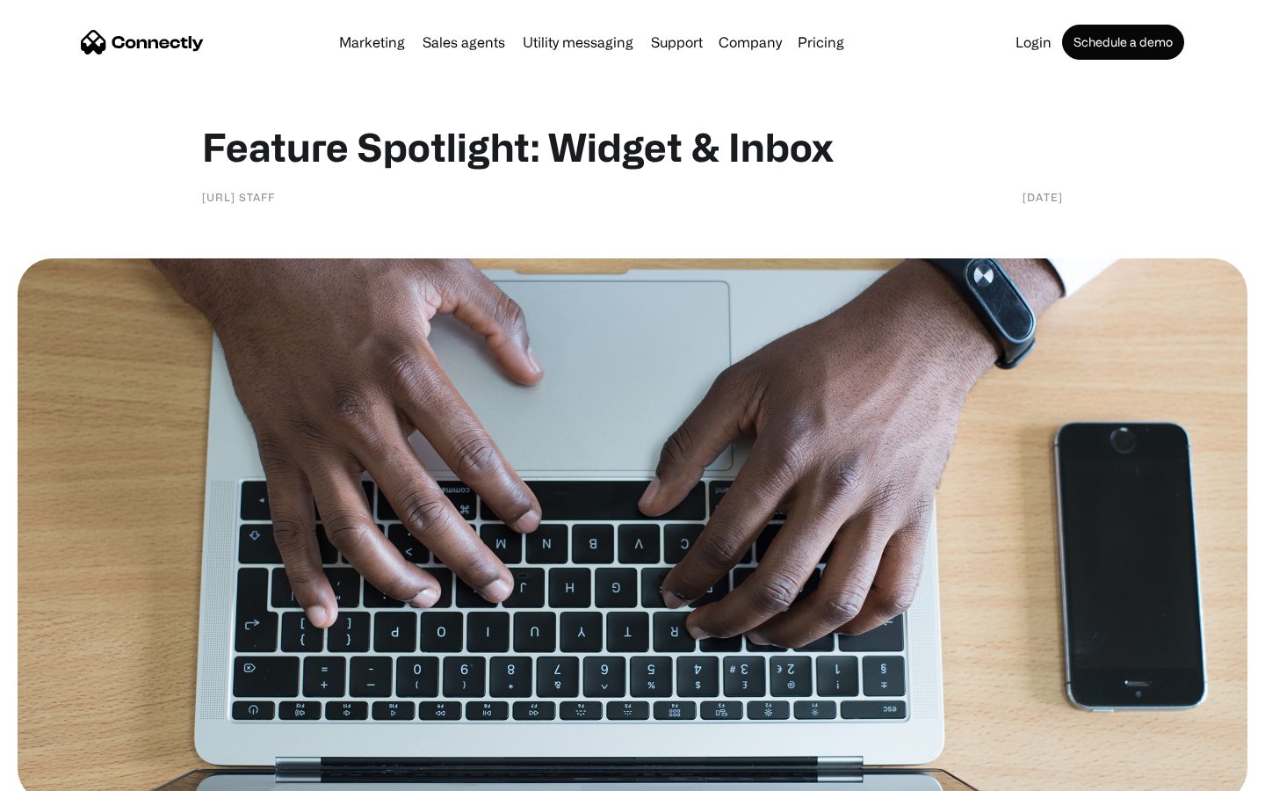 This screenshot has height=791, width=1265. I want to click on div: Company, so click(750, 42).